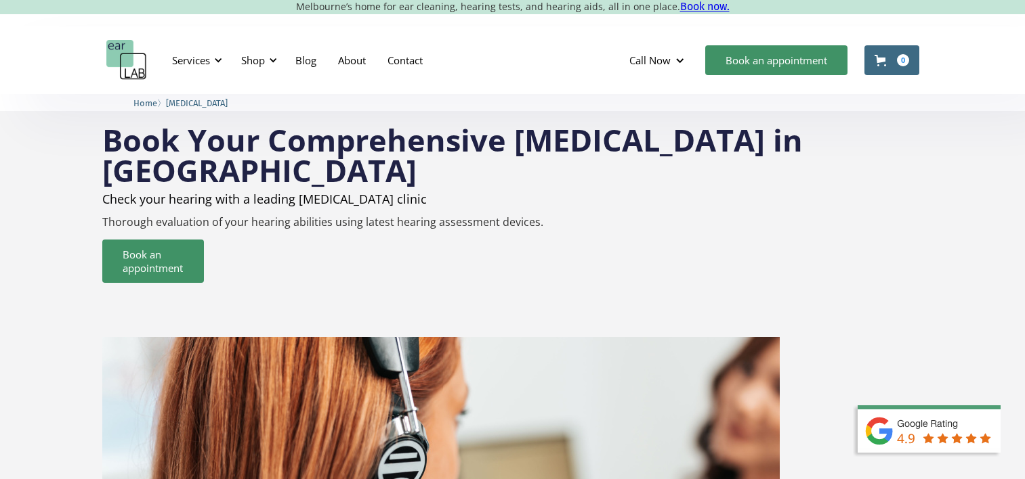 The image size is (1025, 479). Describe the element at coordinates (351, 60) in the screenshot. I see `a: About` at that location.